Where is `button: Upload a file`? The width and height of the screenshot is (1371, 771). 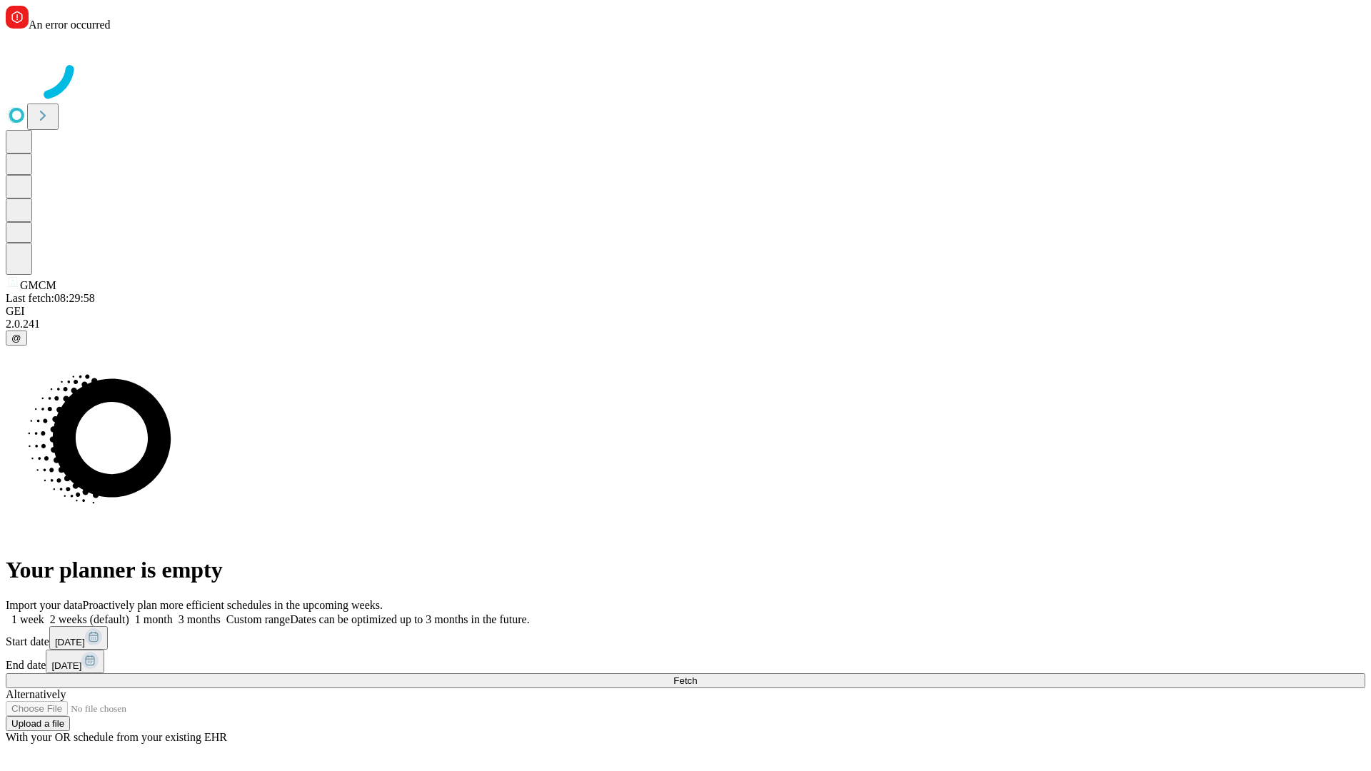
button: Upload a file is located at coordinates (38, 724).